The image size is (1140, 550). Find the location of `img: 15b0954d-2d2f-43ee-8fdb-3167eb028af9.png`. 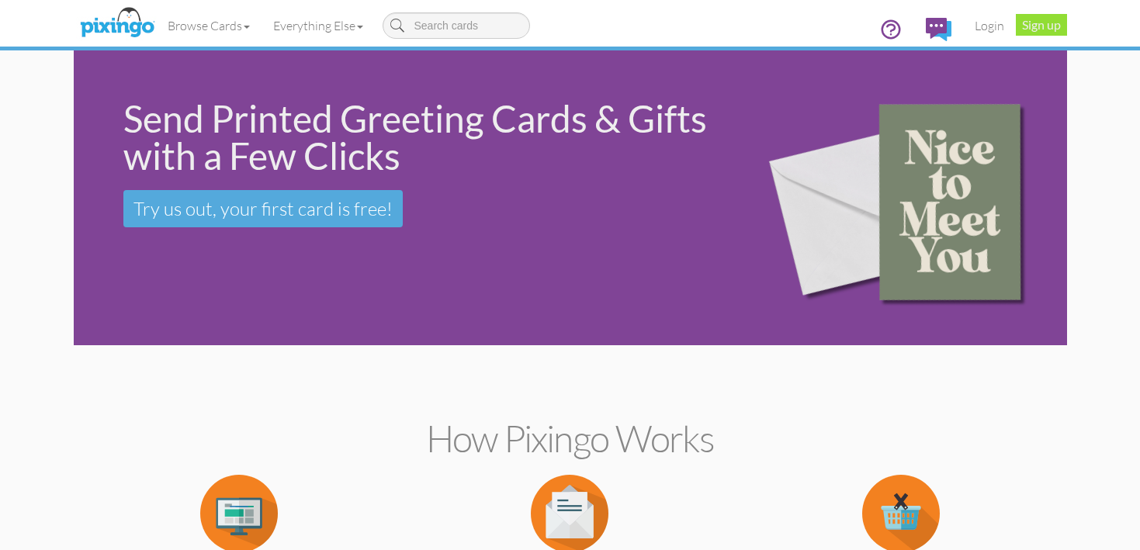

img: 15b0954d-2d2f-43ee-8fdb-3167eb028af9.png is located at coordinates (903, 198).